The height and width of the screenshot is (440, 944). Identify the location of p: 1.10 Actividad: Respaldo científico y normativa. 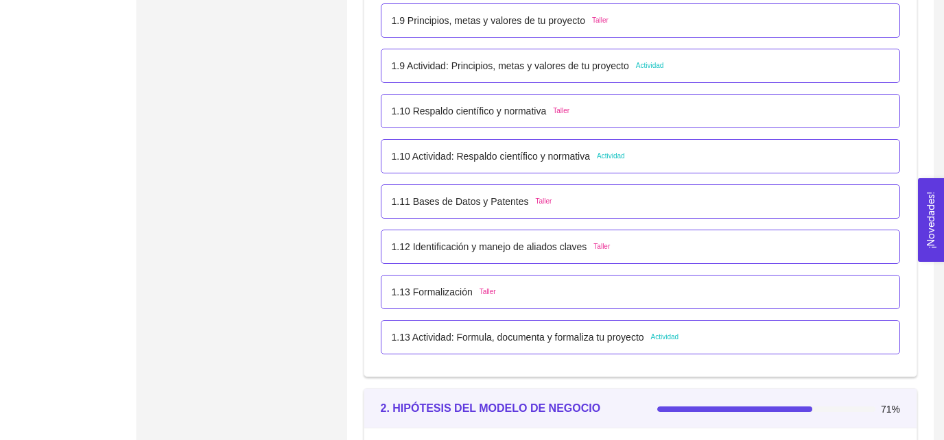
(491, 156).